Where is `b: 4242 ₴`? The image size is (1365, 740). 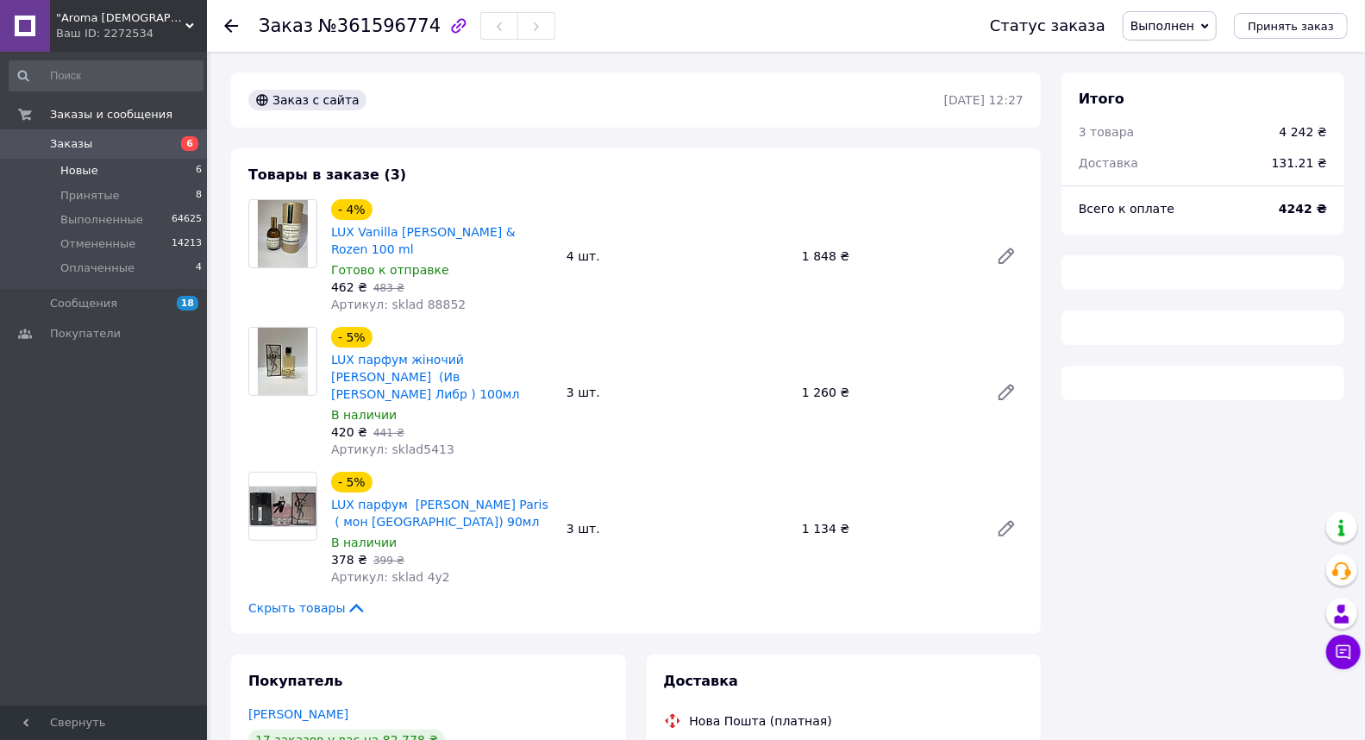 b: 4242 ₴ is located at coordinates (1303, 209).